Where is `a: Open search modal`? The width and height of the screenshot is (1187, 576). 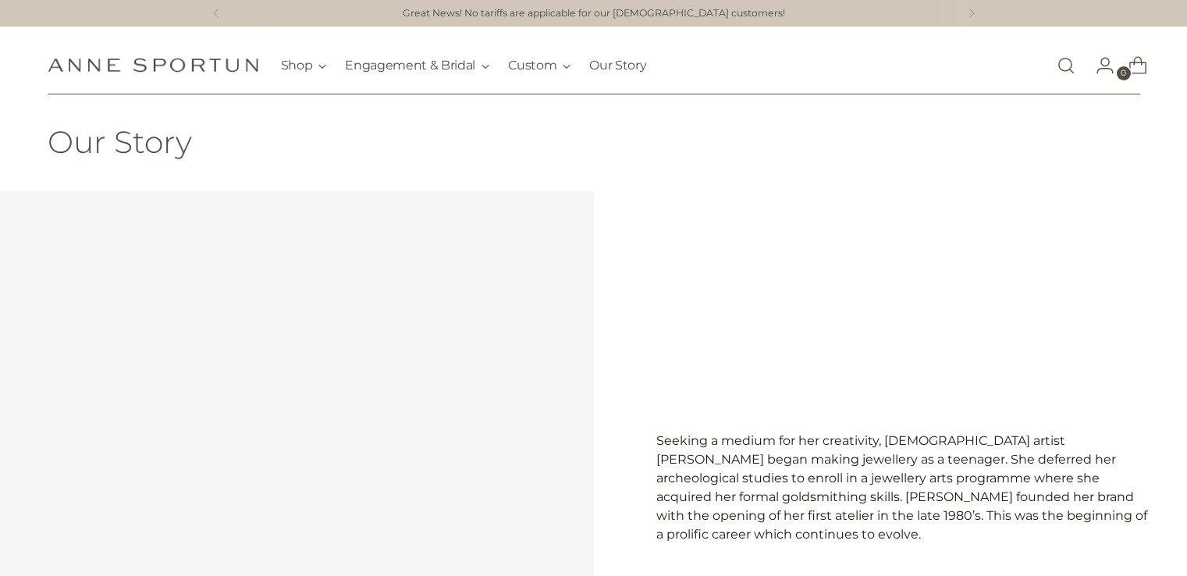 a: Open search modal is located at coordinates (1066, 66).